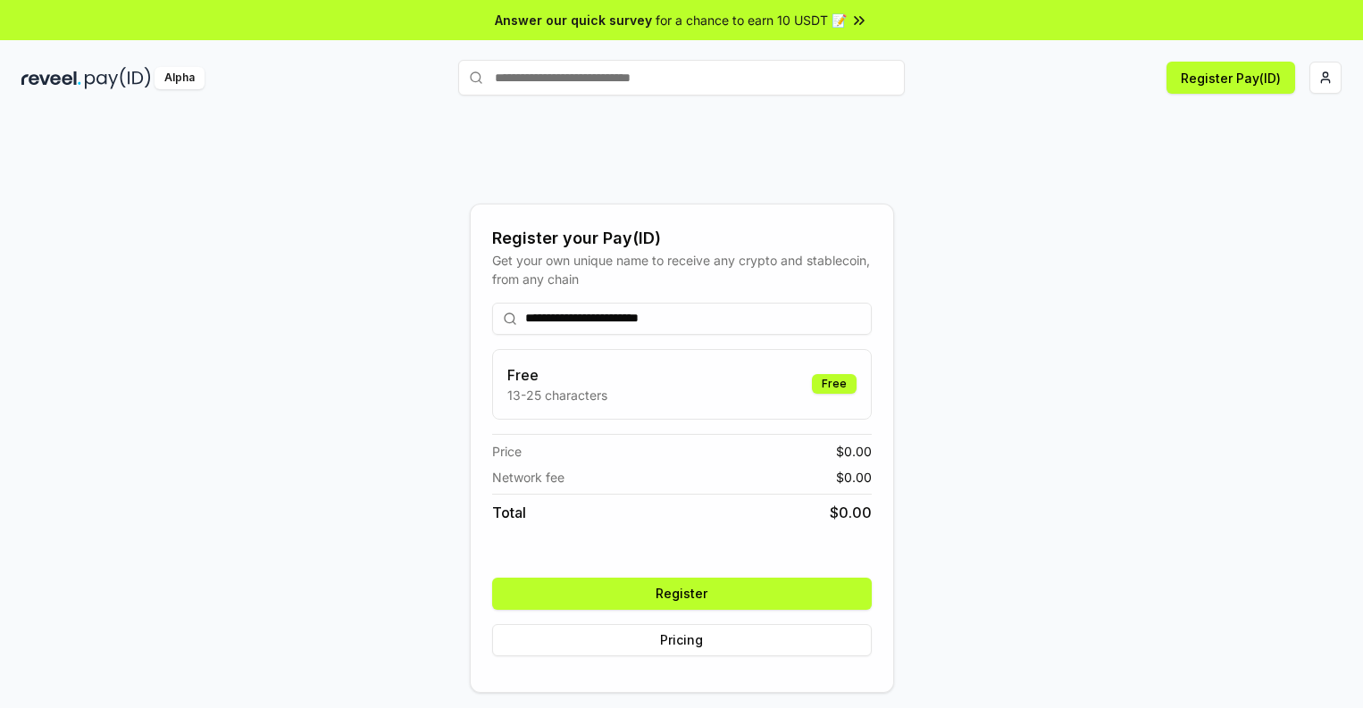 This screenshot has width=1363, height=708. I want to click on button: Register, so click(681, 594).